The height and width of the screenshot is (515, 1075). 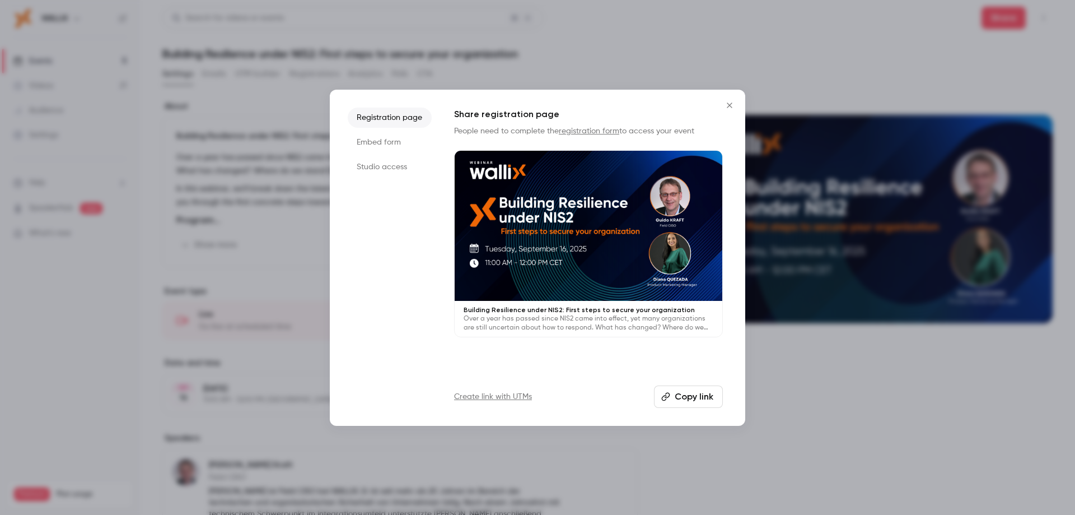 I want to click on a: registration form, so click(x=589, y=131).